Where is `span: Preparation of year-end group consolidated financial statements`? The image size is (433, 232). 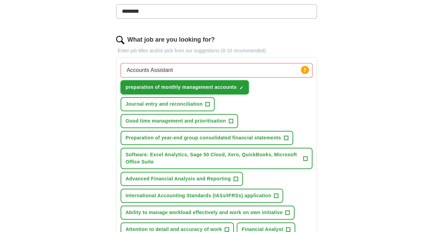 span: Preparation of year-end group consolidated financial statements is located at coordinates (203, 138).